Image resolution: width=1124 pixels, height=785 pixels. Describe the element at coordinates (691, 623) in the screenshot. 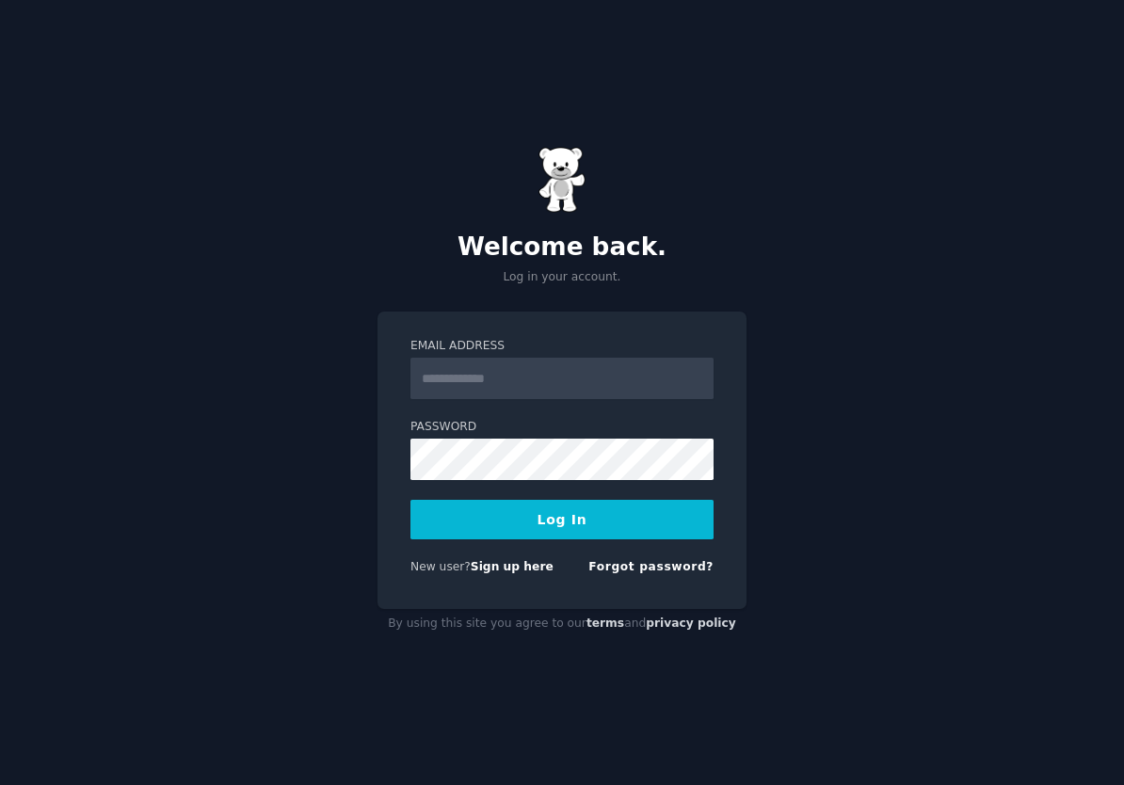

I see `a: privacy policy` at that location.